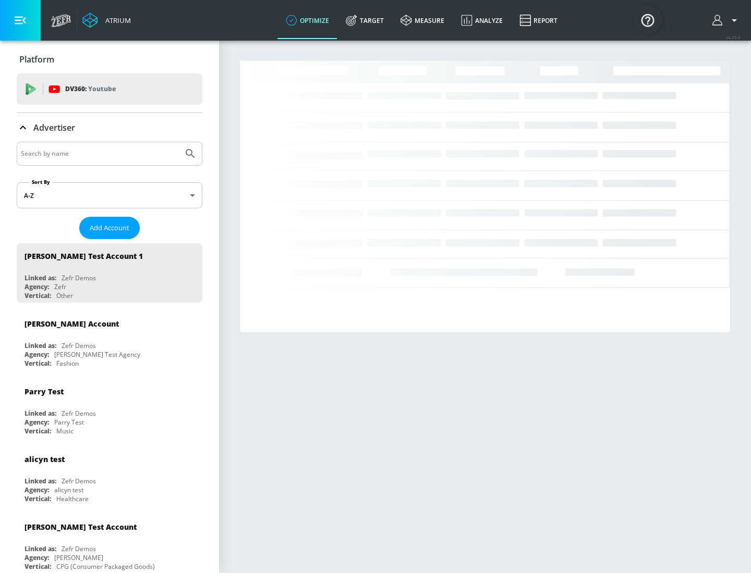 This screenshot has height=573, width=751. Describe the element at coordinates (538, 20) in the screenshot. I see `a: Report` at that location.